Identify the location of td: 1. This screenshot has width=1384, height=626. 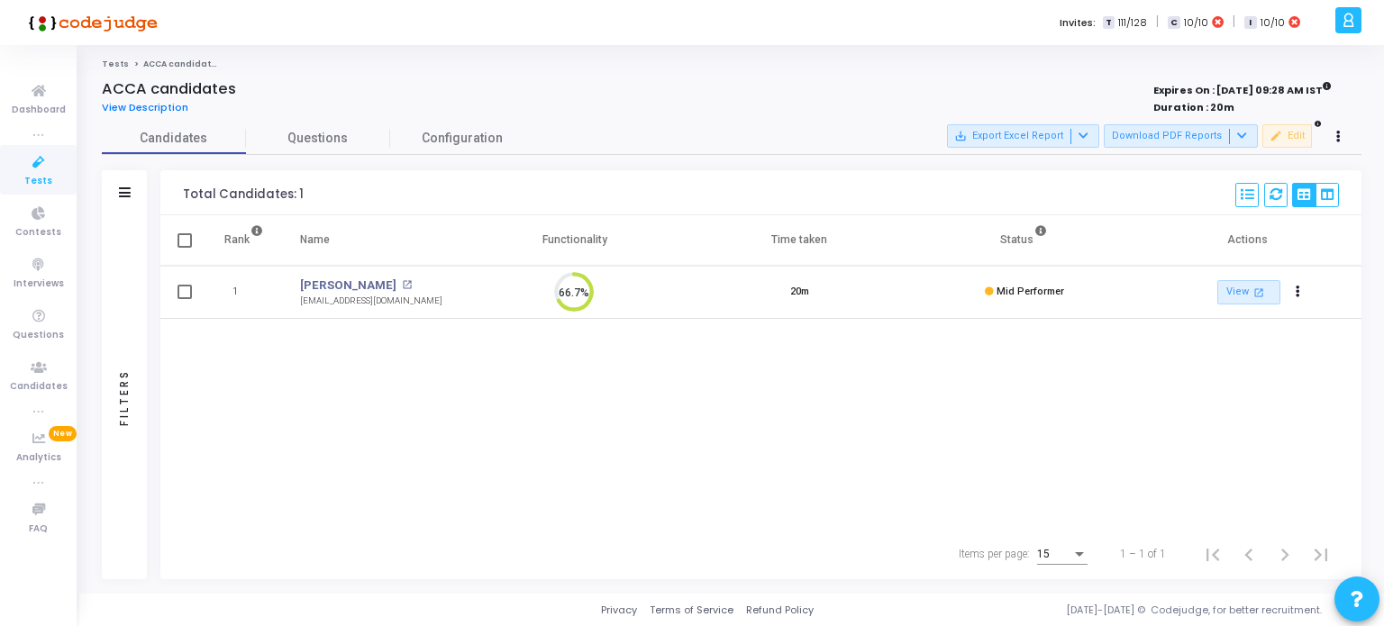
(243, 292).